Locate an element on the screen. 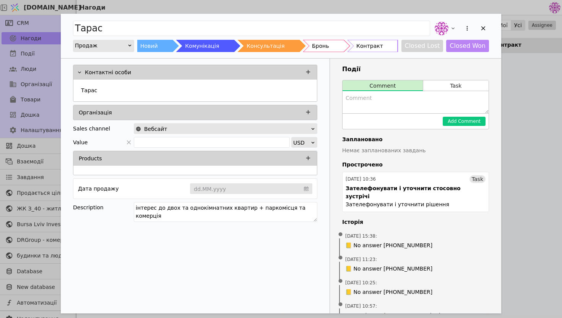  div: Зателефонувати і уточнити стосовно зустрічі is located at coordinates (416, 192).